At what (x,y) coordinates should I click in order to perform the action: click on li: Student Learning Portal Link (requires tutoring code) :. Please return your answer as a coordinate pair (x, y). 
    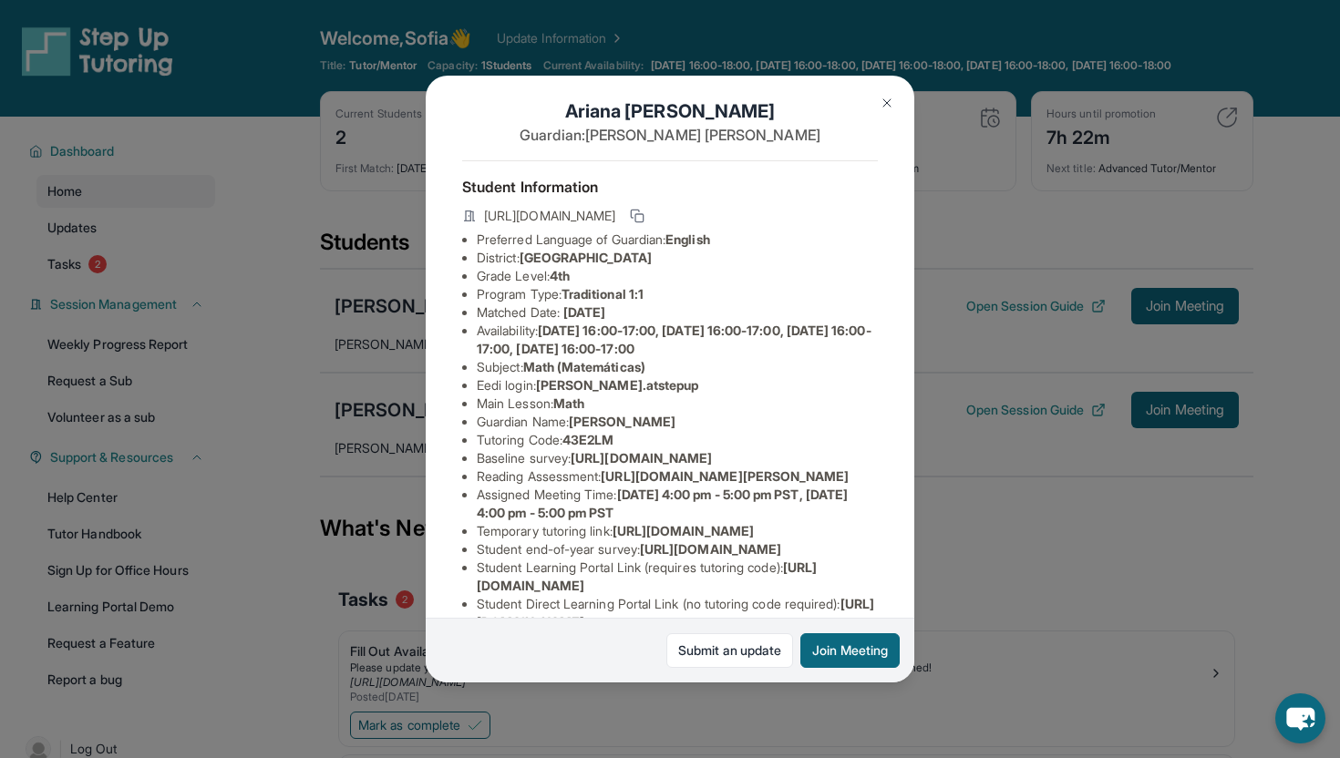
    Looking at the image, I should click on (677, 577).